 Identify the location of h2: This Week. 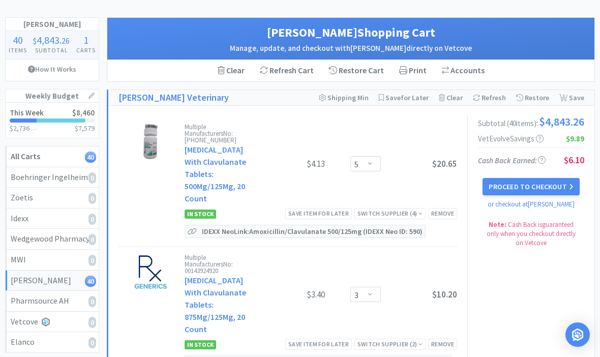
(26, 112).